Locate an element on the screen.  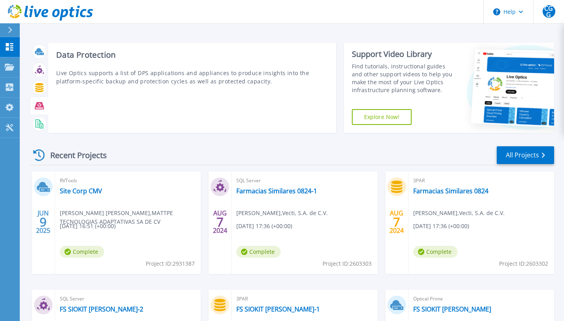
a: Farmacias Similares 0824 is located at coordinates (450, 191).